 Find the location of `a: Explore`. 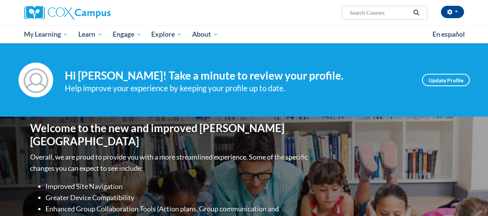

a: Explore is located at coordinates (167, 34).